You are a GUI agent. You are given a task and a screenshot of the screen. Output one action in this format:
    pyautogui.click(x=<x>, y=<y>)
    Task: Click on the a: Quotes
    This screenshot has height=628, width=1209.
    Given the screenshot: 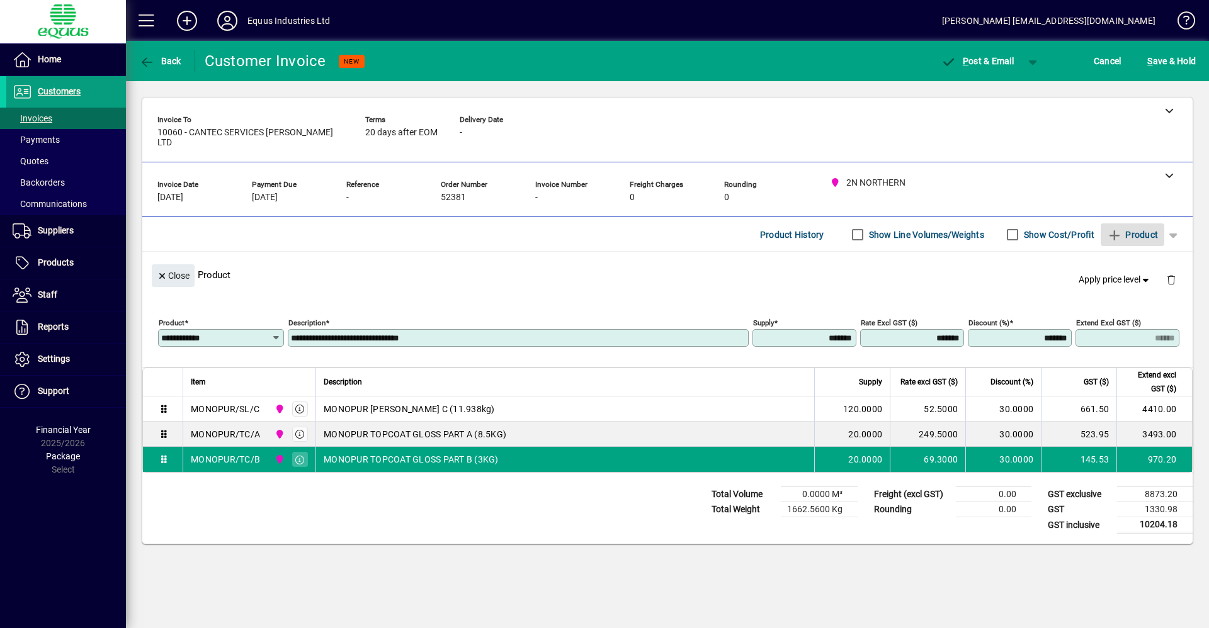 What is the action you would take?
    pyautogui.click(x=66, y=161)
    